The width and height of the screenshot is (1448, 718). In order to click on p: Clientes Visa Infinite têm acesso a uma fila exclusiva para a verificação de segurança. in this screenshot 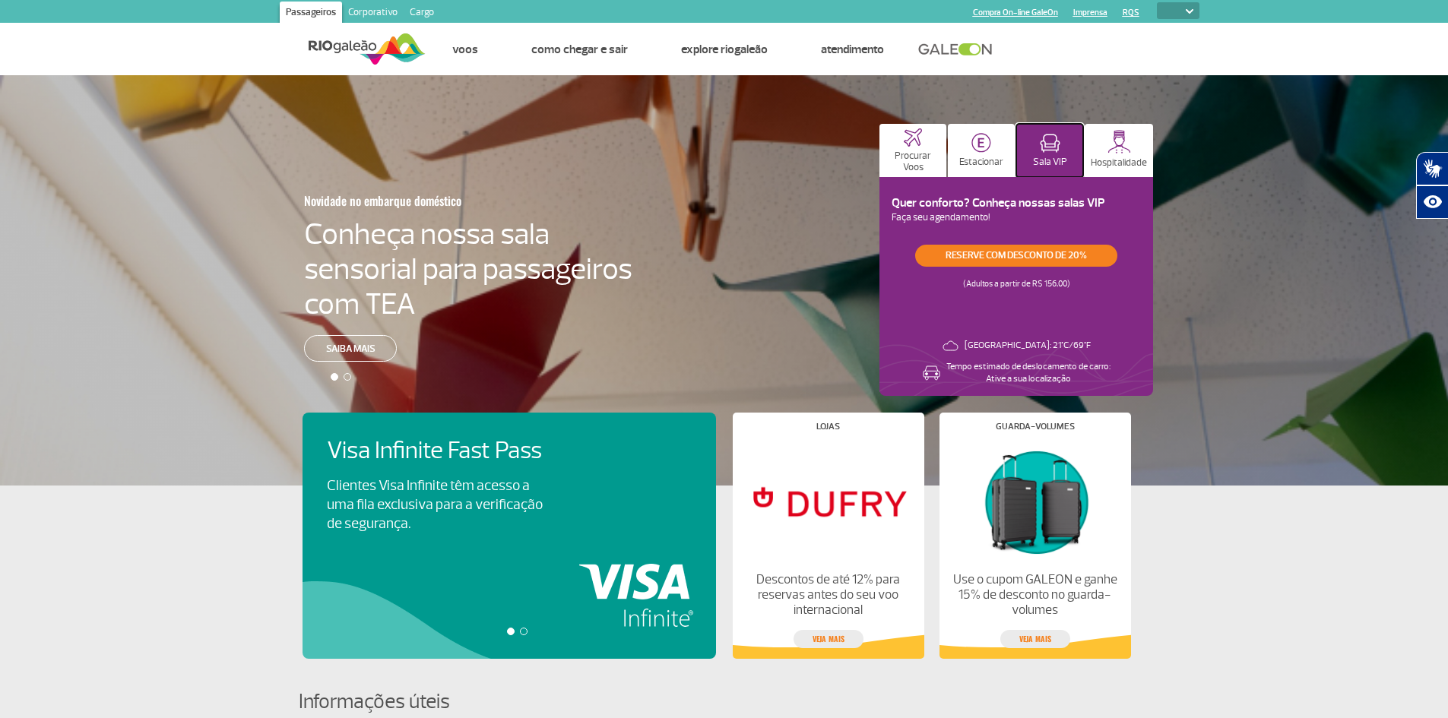, I will do `click(435, 505)`.